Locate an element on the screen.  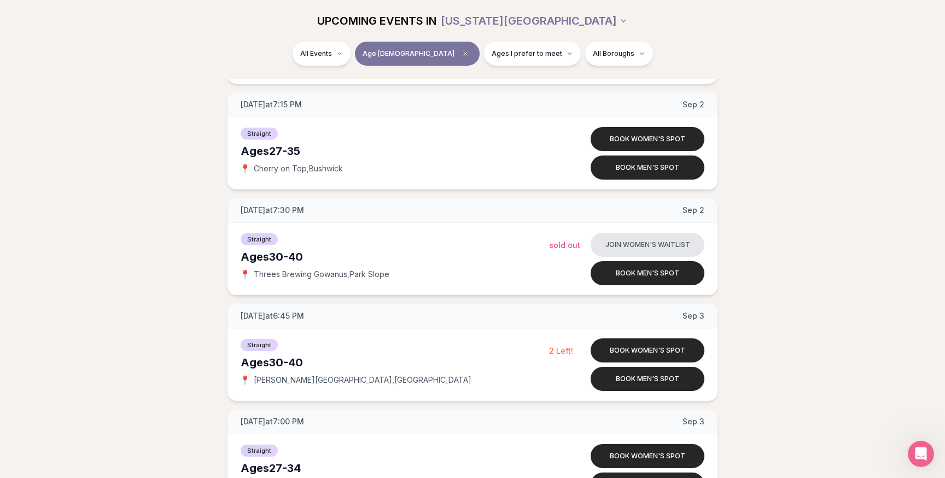
span: All Events is located at coordinates (316, 54).